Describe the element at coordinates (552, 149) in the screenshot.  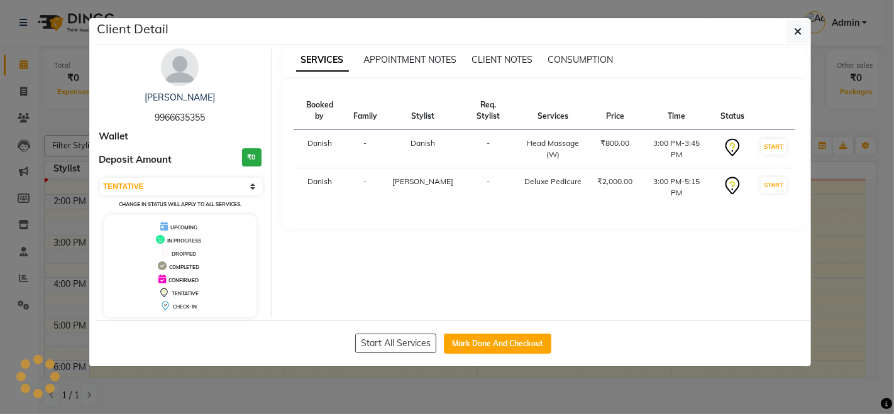
I see `div: Head Massage (W)` at that location.